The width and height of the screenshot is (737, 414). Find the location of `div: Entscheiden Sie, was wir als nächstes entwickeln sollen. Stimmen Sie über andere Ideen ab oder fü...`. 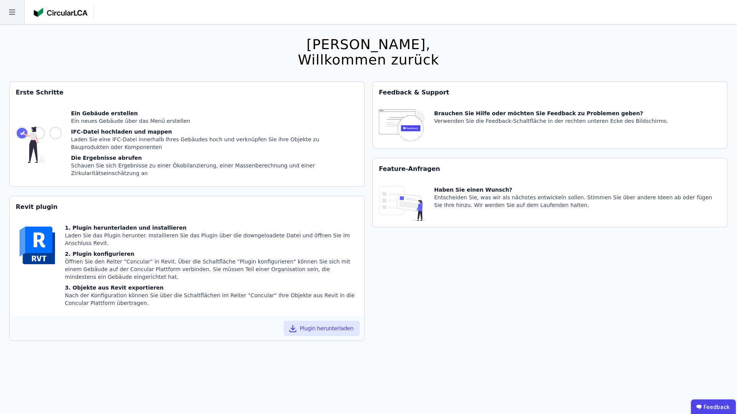

div: Entscheiden Sie, was wir als nächstes entwickeln sollen. Stimmen Sie über andere Ideen ab oder fü... is located at coordinates (578, 201).